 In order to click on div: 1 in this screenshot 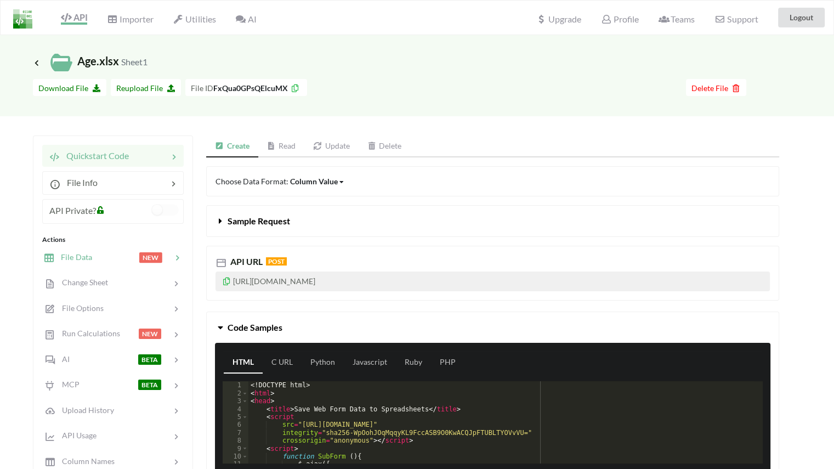, I will do `click(235, 385)`.